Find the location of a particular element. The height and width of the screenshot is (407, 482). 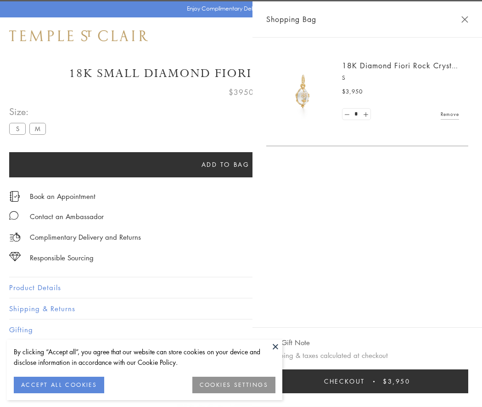

button: Gifting is located at coordinates (241, 330).